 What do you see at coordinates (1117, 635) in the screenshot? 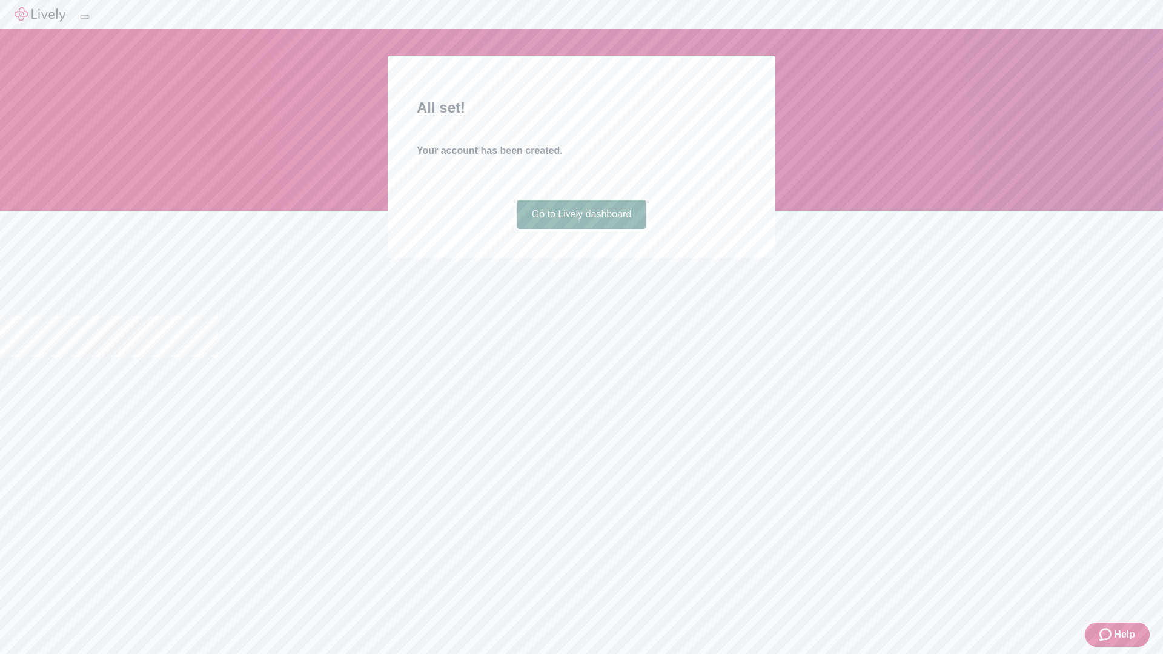
I see `button: Zendesk support iconHelp` at bounding box center [1117, 635].